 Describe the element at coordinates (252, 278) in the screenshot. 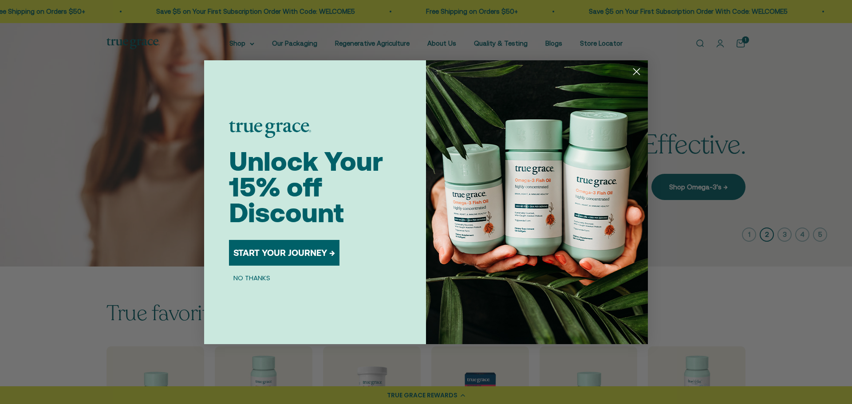

I see `button: NO THANKS` at that location.